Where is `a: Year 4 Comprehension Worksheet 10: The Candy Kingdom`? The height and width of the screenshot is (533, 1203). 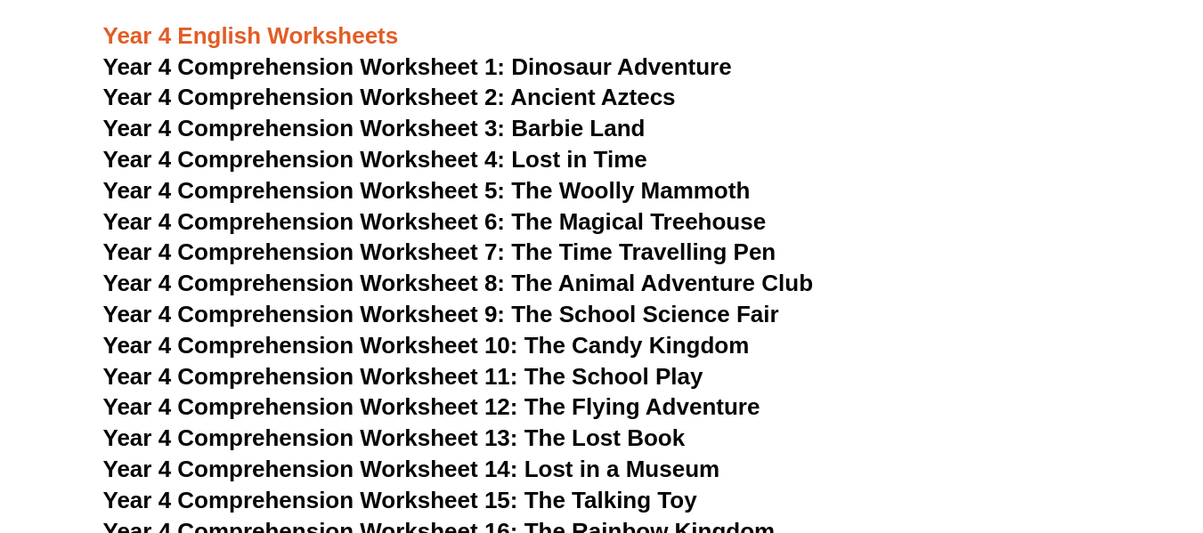
a: Year 4 Comprehension Worksheet 10: The Candy Kingdom is located at coordinates (427, 346).